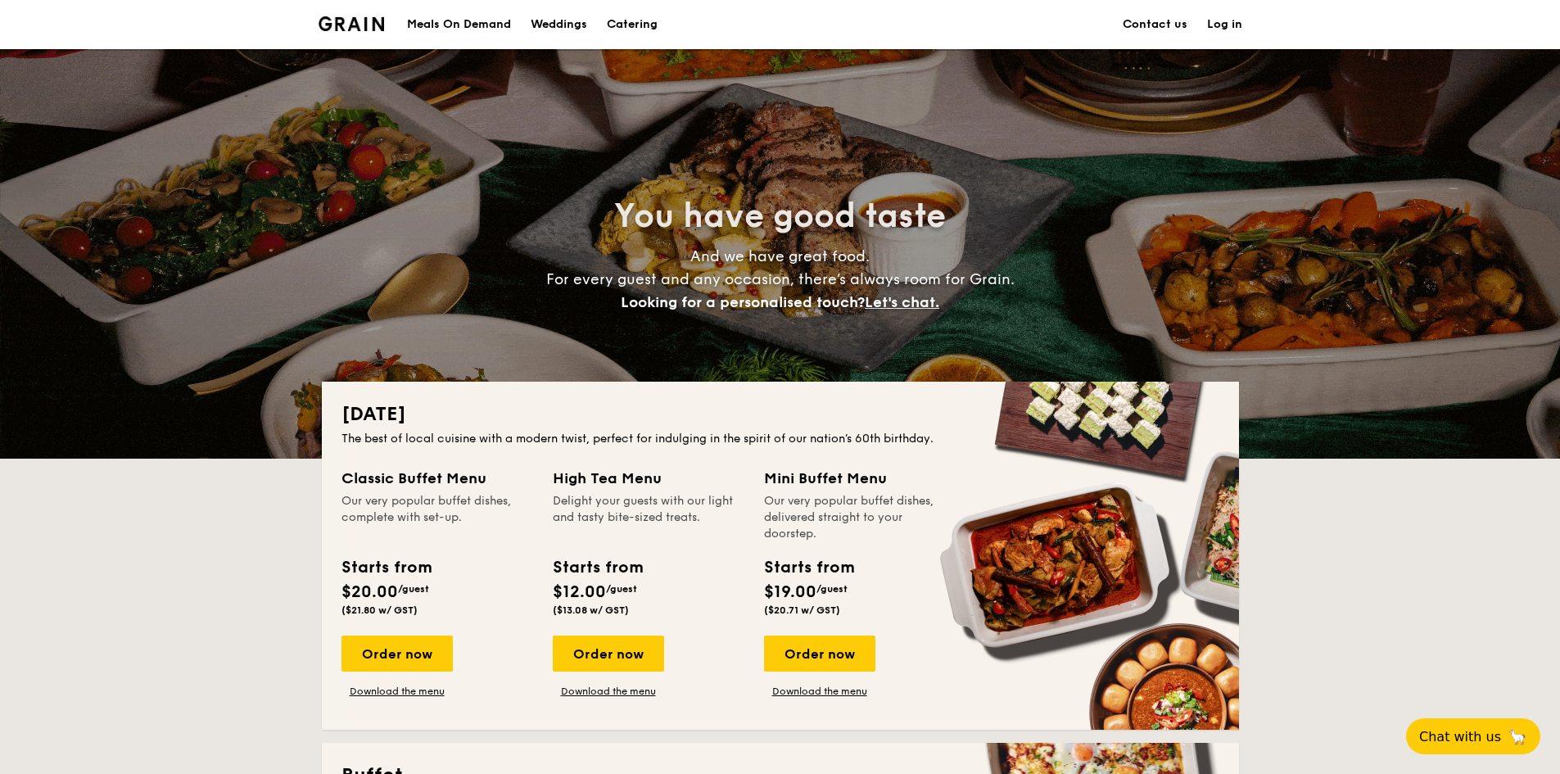 The image size is (1560, 774). What do you see at coordinates (437, 478) in the screenshot?
I see `div: Classic Buffet Menu` at bounding box center [437, 478].